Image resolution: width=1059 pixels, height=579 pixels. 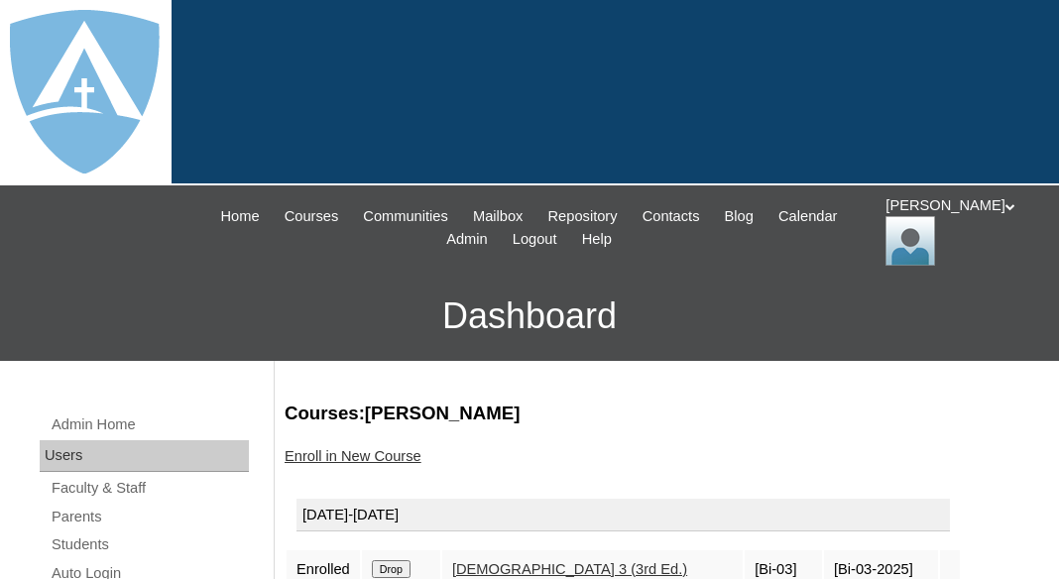 I want to click on a: Admin Home, so click(x=149, y=424).